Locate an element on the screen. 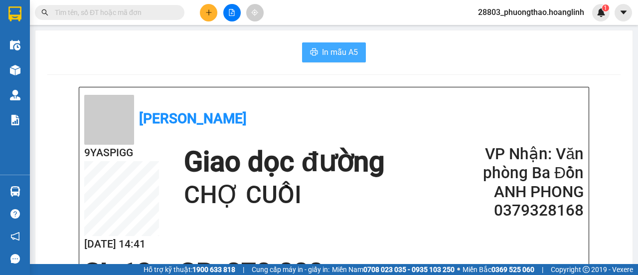  span: file-add is located at coordinates (232, 12).